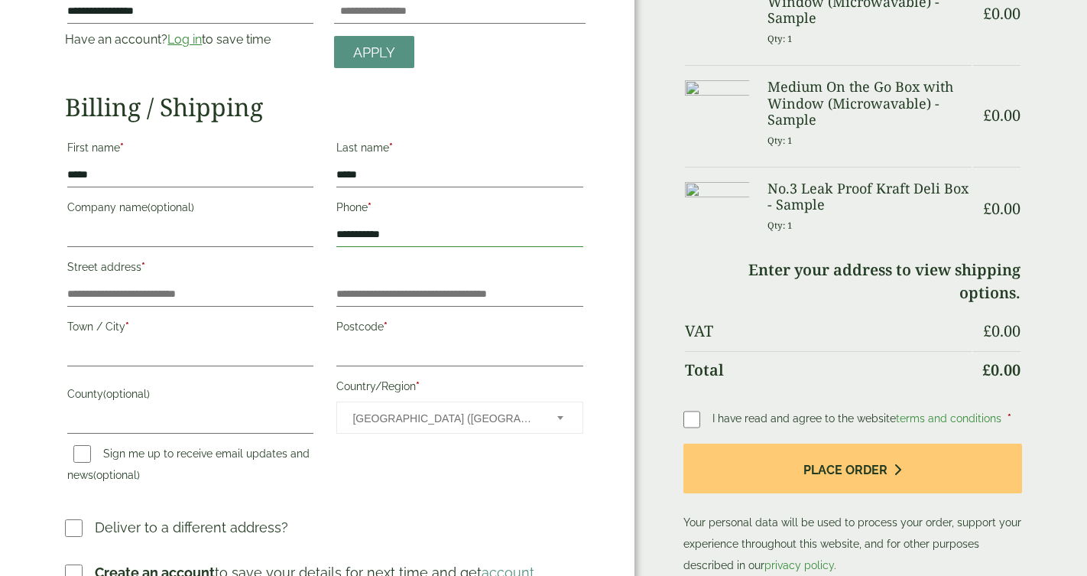  Describe the element at coordinates (184, 39) in the screenshot. I see `a: Log in` at that location.